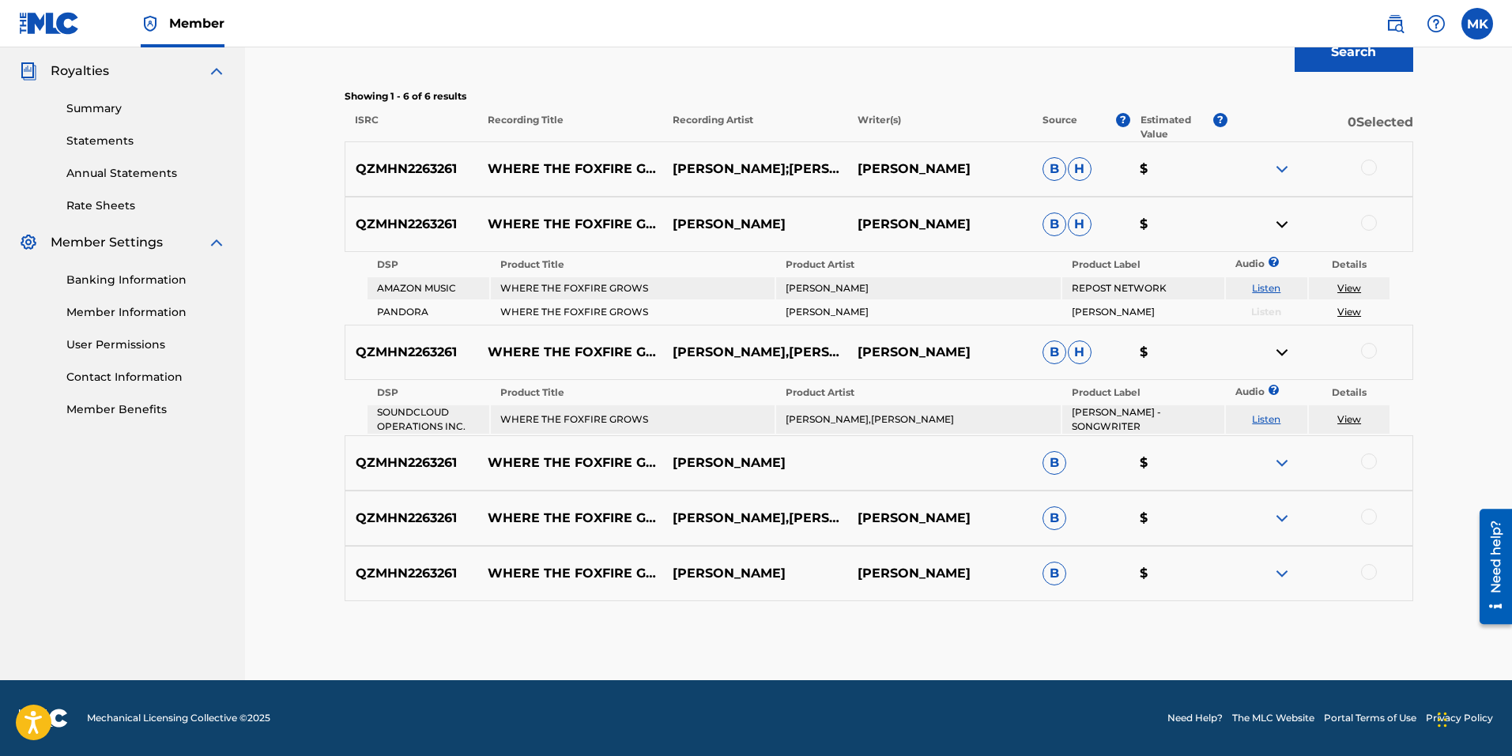 The height and width of the screenshot is (756, 1512). Describe the element at coordinates (28, 71) in the screenshot. I see `img: Royalties` at that location.